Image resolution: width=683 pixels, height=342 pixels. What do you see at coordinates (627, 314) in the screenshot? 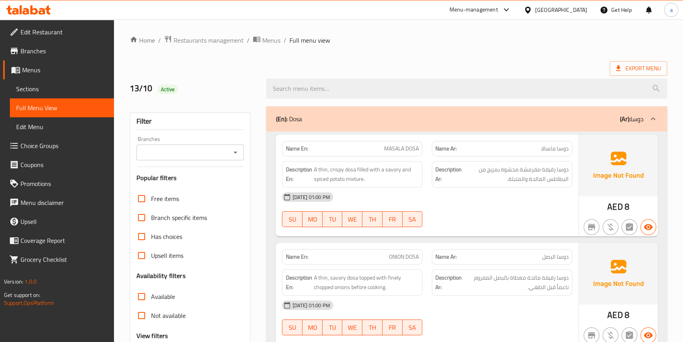
I see `span: 8` at bounding box center [627, 314].